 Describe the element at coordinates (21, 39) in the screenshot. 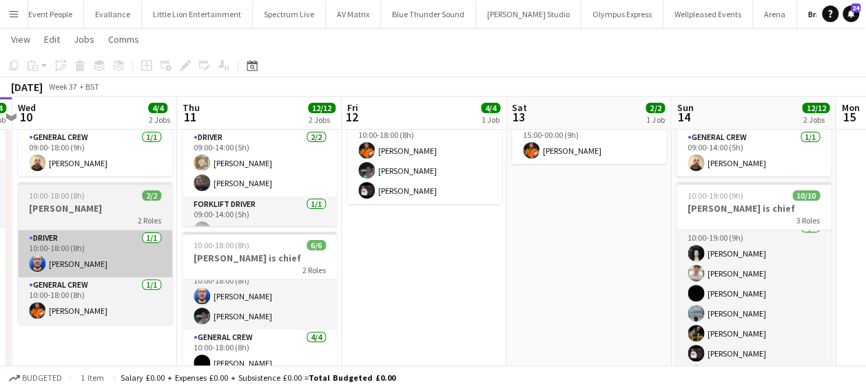

I see `span: View` at that location.